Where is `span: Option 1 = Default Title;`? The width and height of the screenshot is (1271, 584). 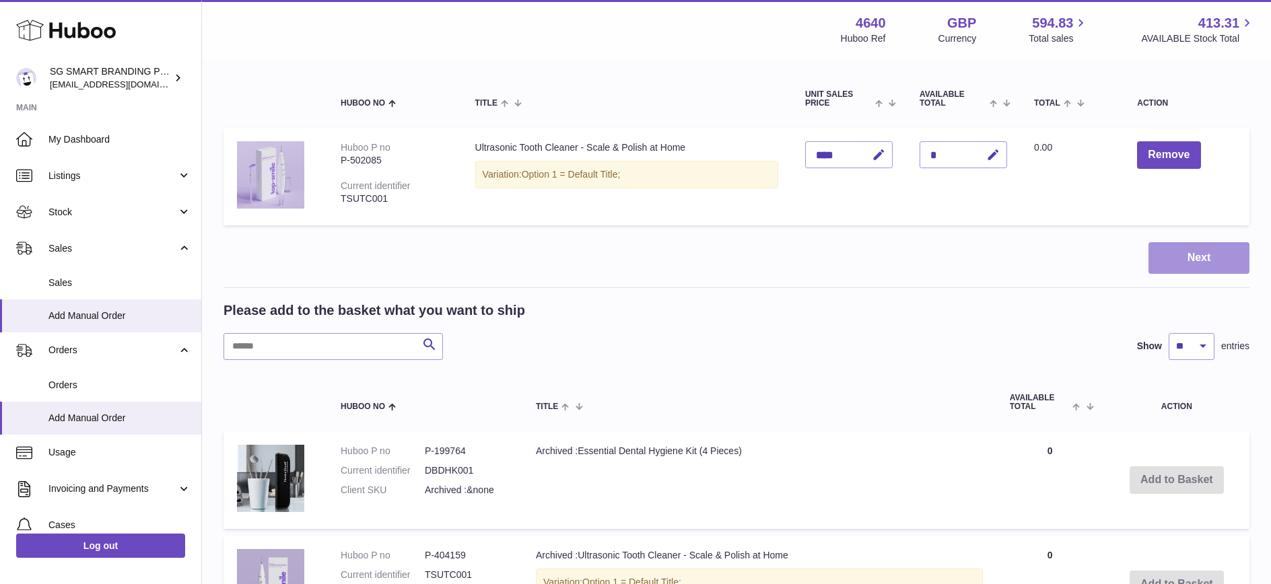 span: Option 1 = Default Title; is located at coordinates (571, 174).